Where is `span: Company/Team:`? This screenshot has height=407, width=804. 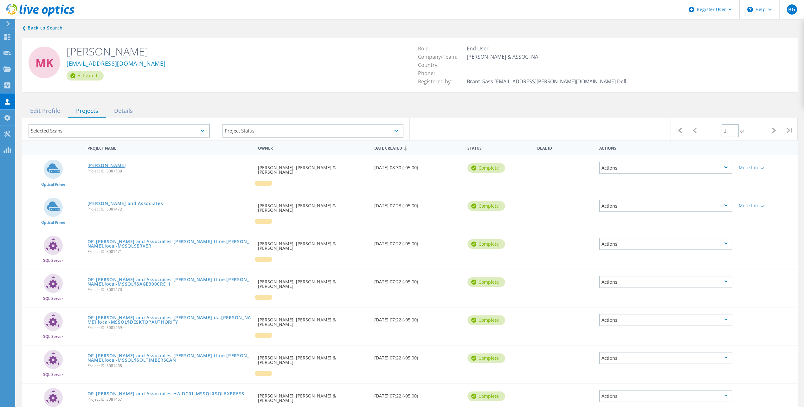 span: Company/Team: is located at coordinates (441, 57).